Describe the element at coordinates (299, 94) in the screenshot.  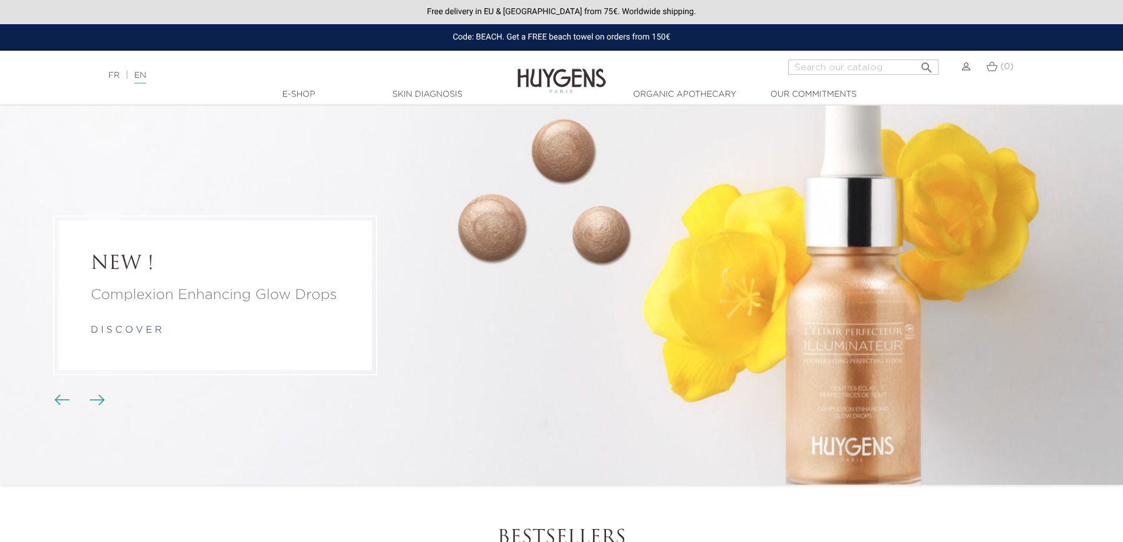
I see `a: E-Shop` at that location.